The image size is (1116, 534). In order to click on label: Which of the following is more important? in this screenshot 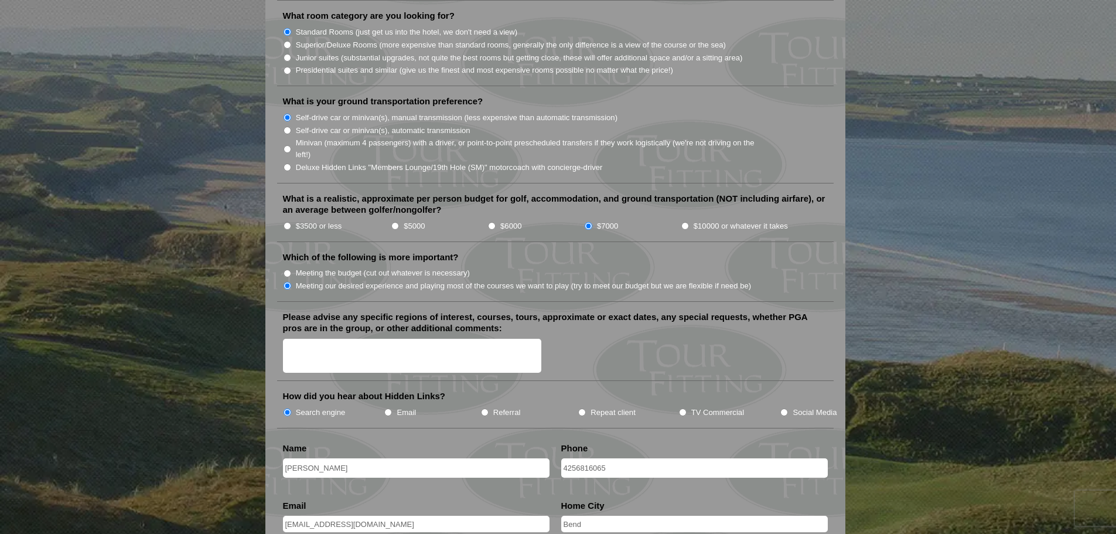, I will do `click(371, 257)`.